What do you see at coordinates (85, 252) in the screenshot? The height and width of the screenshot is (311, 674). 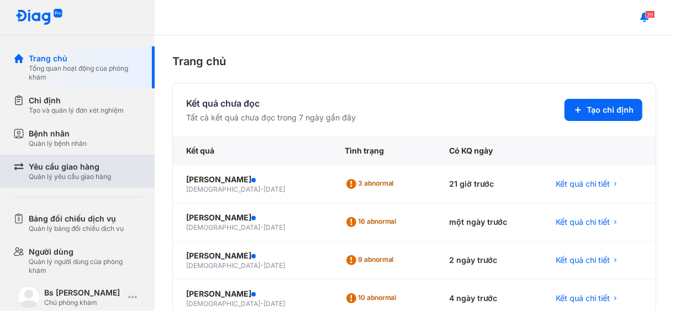 I see `div: Người dùng` at bounding box center [85, 252].